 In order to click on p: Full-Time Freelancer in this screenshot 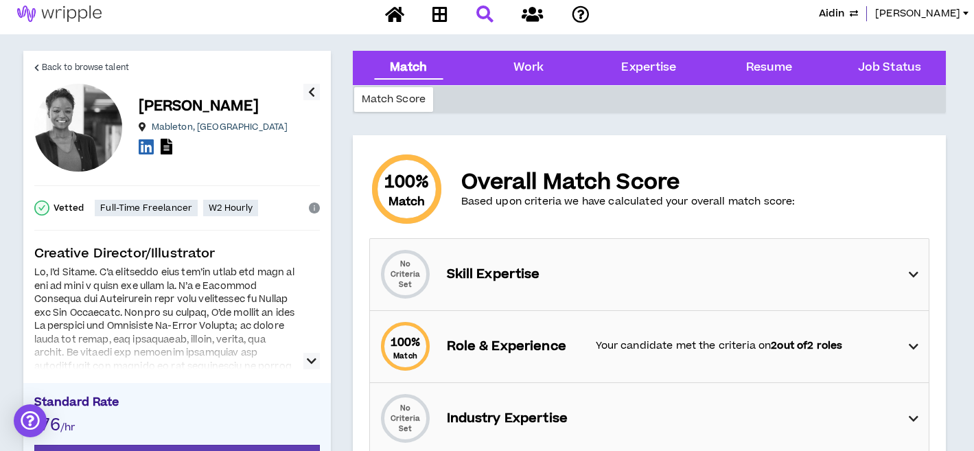, I will do `click(146, 208)`.